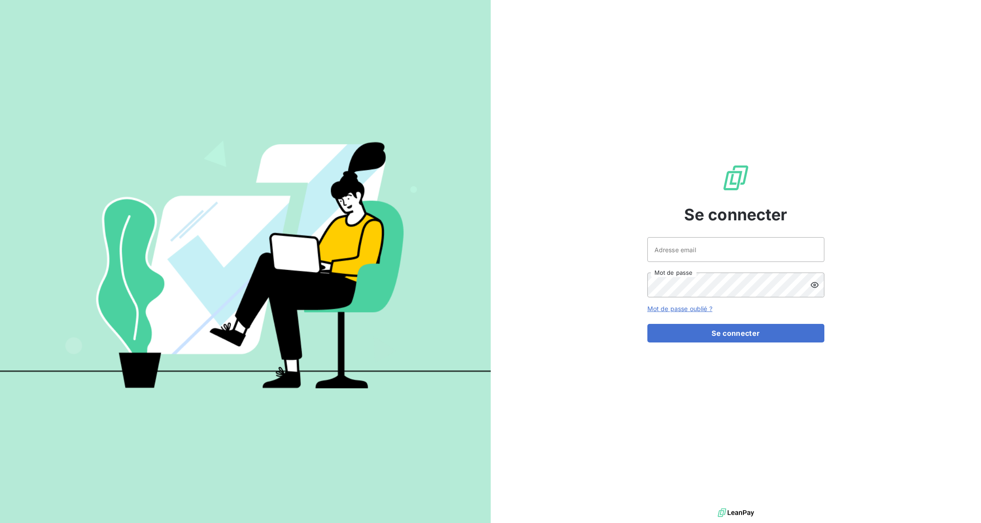  Describe the element at coordinates (736, 333) in the screenshot. I see `button: Se connecter` at that location.